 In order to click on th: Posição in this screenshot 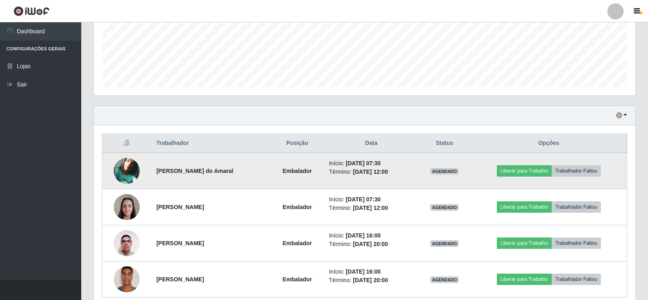, I will do `click(298, 144)`.